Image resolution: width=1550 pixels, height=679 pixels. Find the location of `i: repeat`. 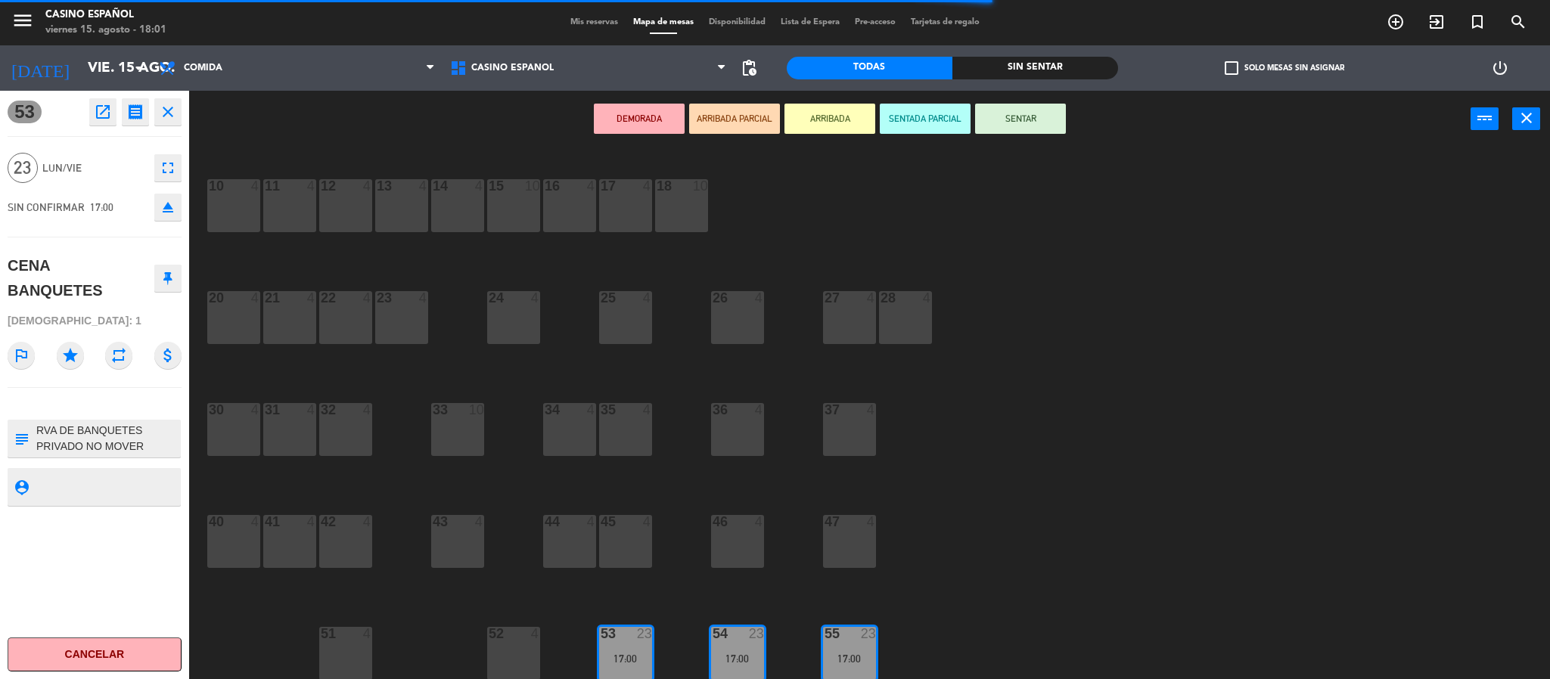

i: repeat is located at coordinates (119, 355).